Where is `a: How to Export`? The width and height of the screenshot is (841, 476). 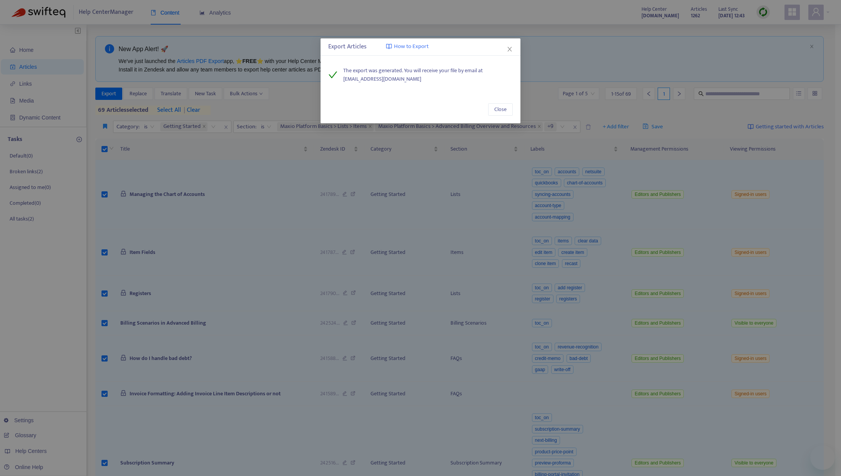
a: How to Export is located at coordinates (407, 46).